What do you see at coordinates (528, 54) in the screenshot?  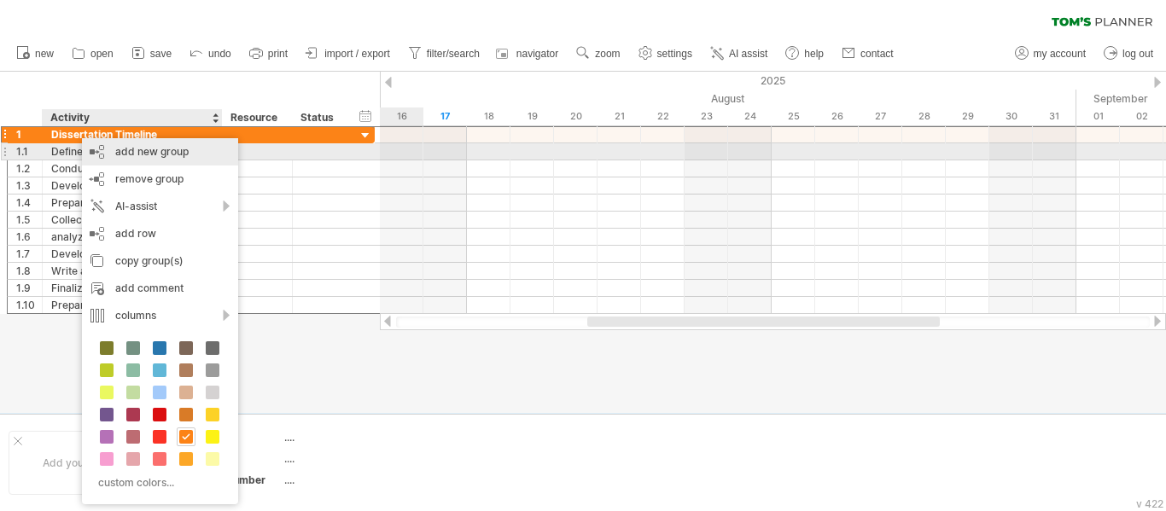 I see `a: navigator` at bounding box center [528, 54].